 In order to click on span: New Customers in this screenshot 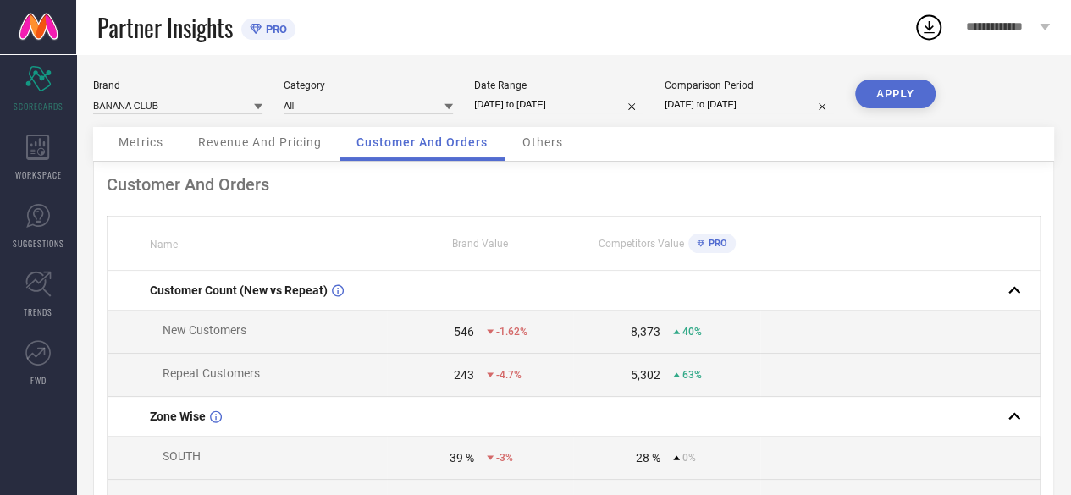, I will do `click(204, 330)`.